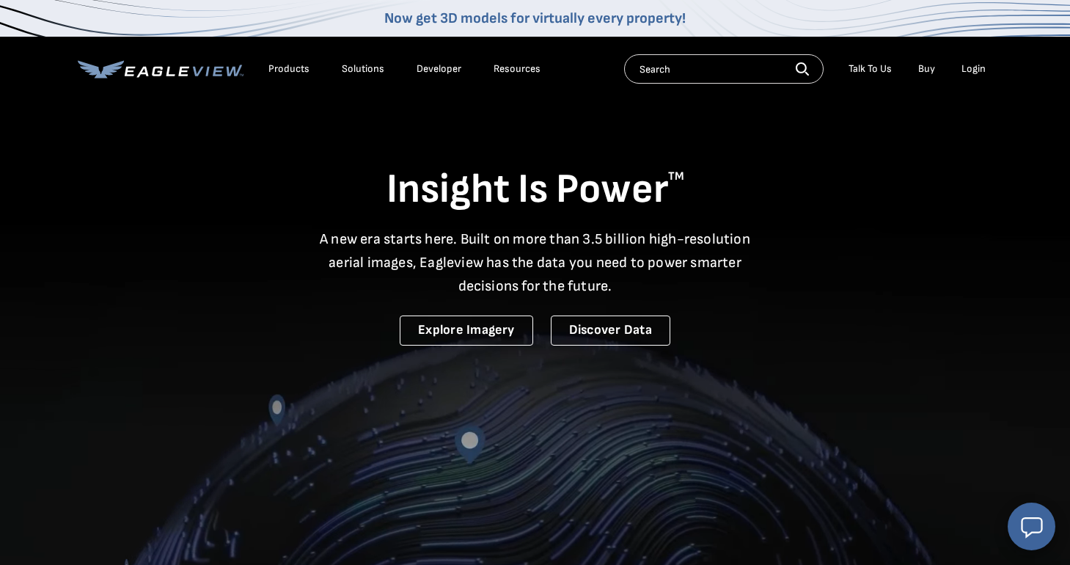 This screenshot has width=1070, height=565. What do you see at coordinates (724, 69) in the screenshot?
I see `input: Search` at bounding box center [724, 69].